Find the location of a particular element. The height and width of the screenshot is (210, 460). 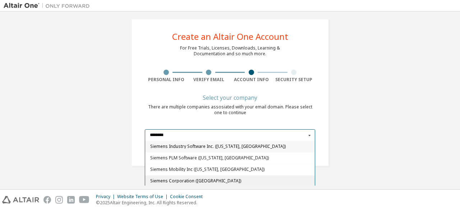

img: Altair One is located at coordinates (49, 6).